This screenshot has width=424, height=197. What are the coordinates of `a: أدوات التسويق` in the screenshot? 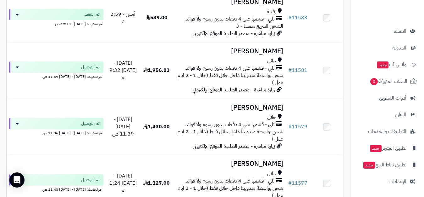 It's located at (387, 98).